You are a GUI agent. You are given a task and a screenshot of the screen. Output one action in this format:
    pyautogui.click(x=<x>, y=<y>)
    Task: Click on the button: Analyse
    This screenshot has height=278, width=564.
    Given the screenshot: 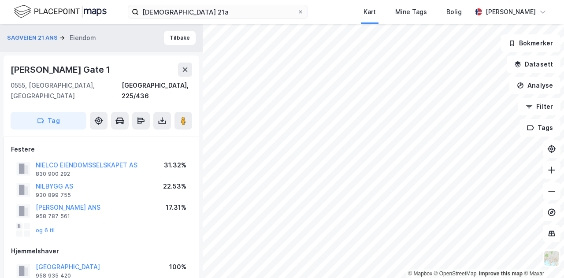 What is the action you would take?
    pyautogui.click(x=535, y=86)
    